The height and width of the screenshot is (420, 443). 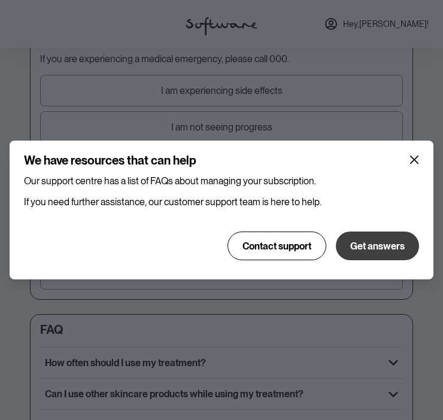 What do you see at coordinates (377, 246) in the screenshot?
I see `button: Get answers` at bounding box center [377, 246].